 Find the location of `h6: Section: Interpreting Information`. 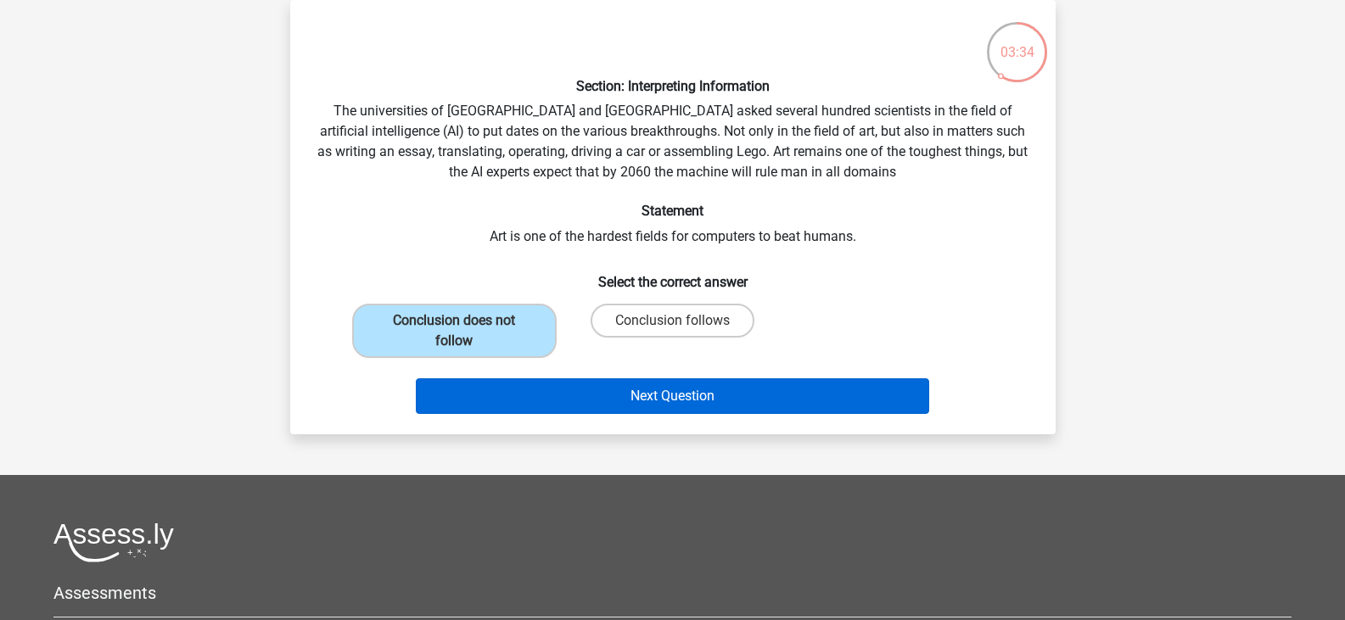

h6: Section: Interpreting Information is located at coordinates (673, 86).